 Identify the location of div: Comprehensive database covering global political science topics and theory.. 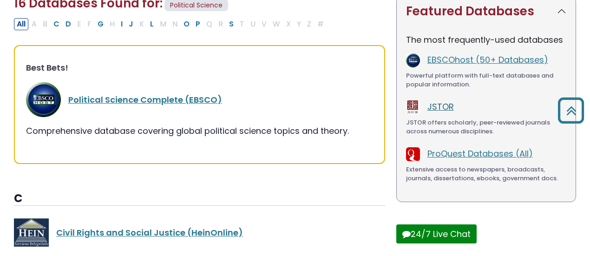
(199, 131).